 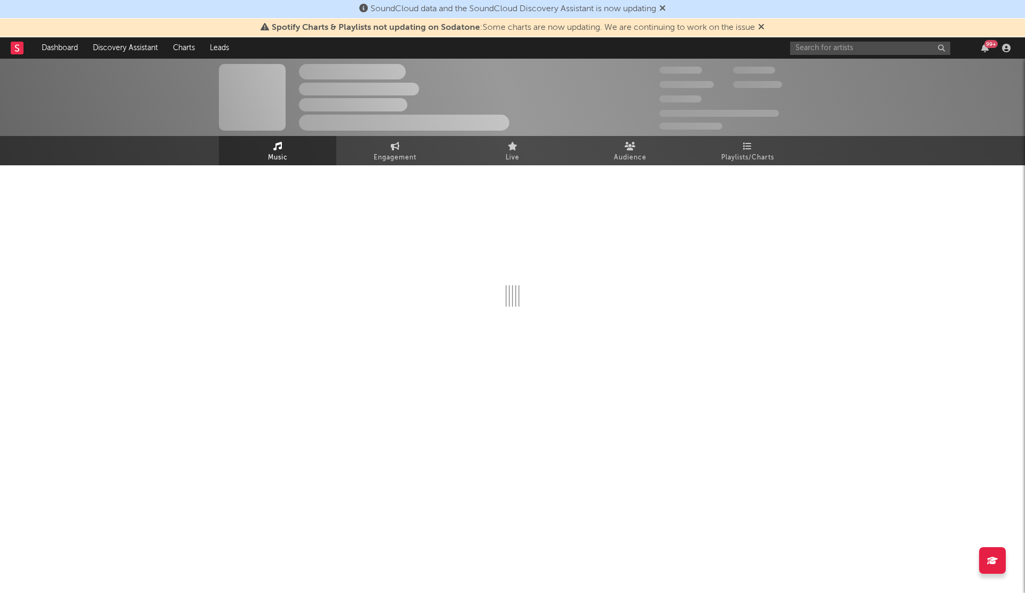 I want to click on span: Music, so click(x=278, y=158).